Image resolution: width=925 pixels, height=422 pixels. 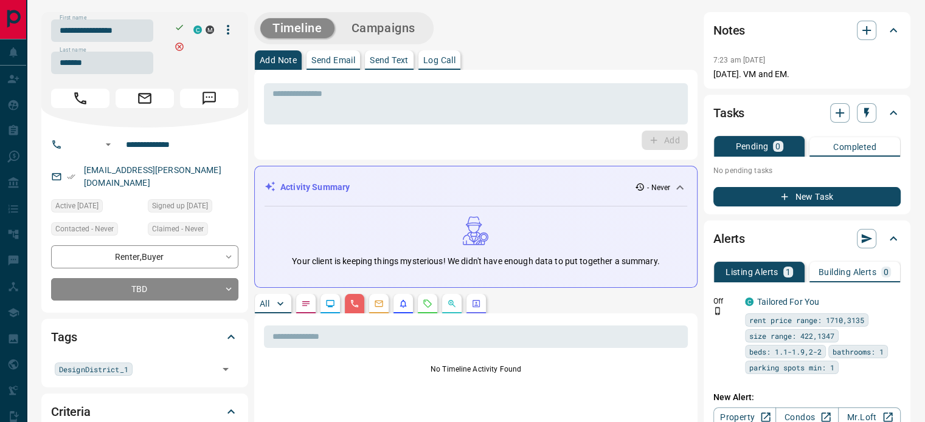 What do you see at coordinates (807, 113) in the screenshot?
I see `div: Tasks` at bounding box center [807, 113].